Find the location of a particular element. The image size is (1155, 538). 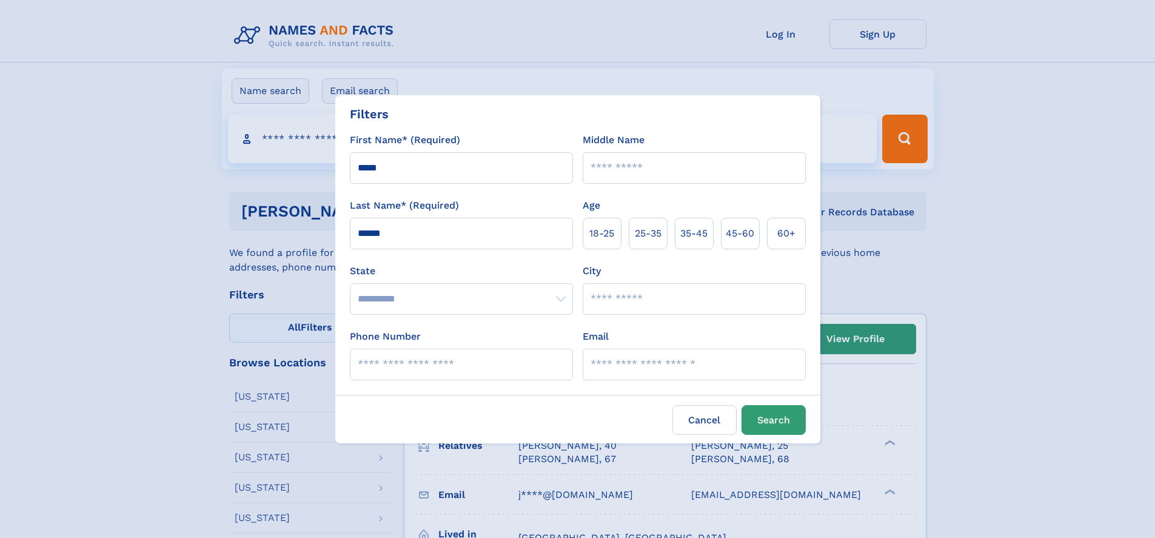

span: 60+ is located at coordinates (787, 233).